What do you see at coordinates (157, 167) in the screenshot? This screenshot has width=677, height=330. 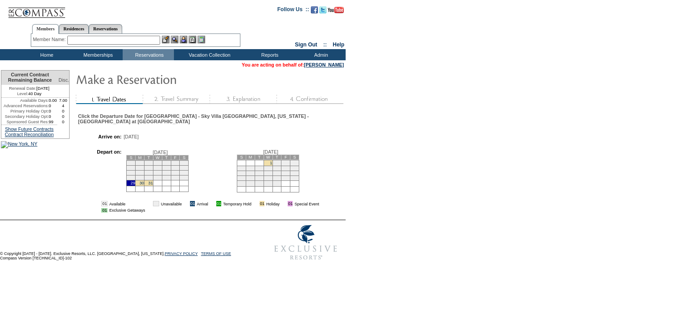 I see `td: 11` at bounding box center [157, 167].